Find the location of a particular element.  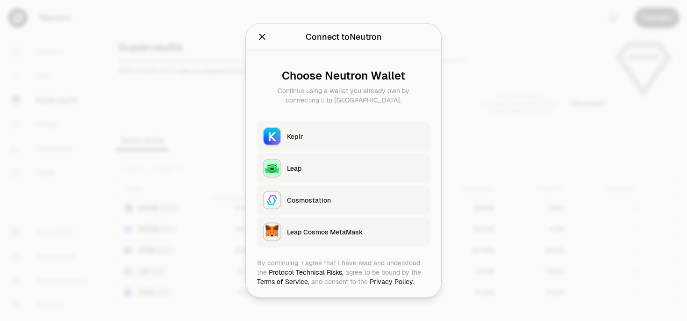

div: Connect to Neutron is located at coordinates (344, 37).